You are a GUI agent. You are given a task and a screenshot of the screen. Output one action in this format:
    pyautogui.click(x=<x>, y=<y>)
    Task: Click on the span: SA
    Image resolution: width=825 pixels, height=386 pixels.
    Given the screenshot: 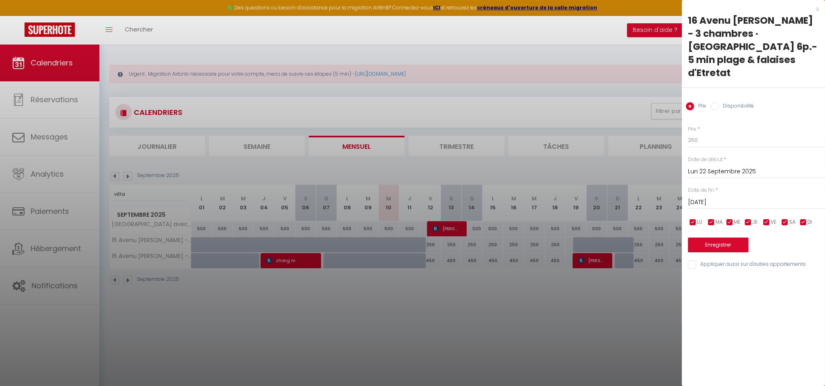 What is the action you would take?
    pyautogui.click(x=793, y=222)
    